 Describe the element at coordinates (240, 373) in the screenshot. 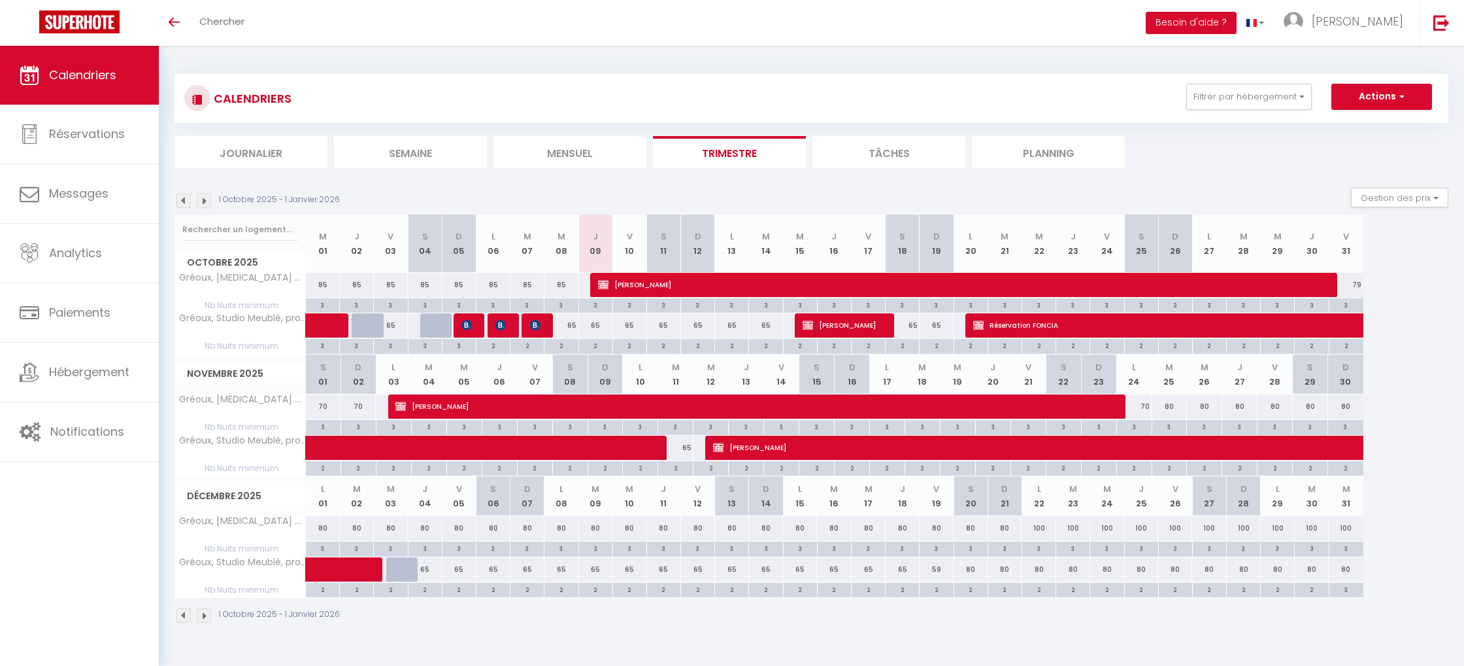

I see `span: Novembre 2025` at that location.